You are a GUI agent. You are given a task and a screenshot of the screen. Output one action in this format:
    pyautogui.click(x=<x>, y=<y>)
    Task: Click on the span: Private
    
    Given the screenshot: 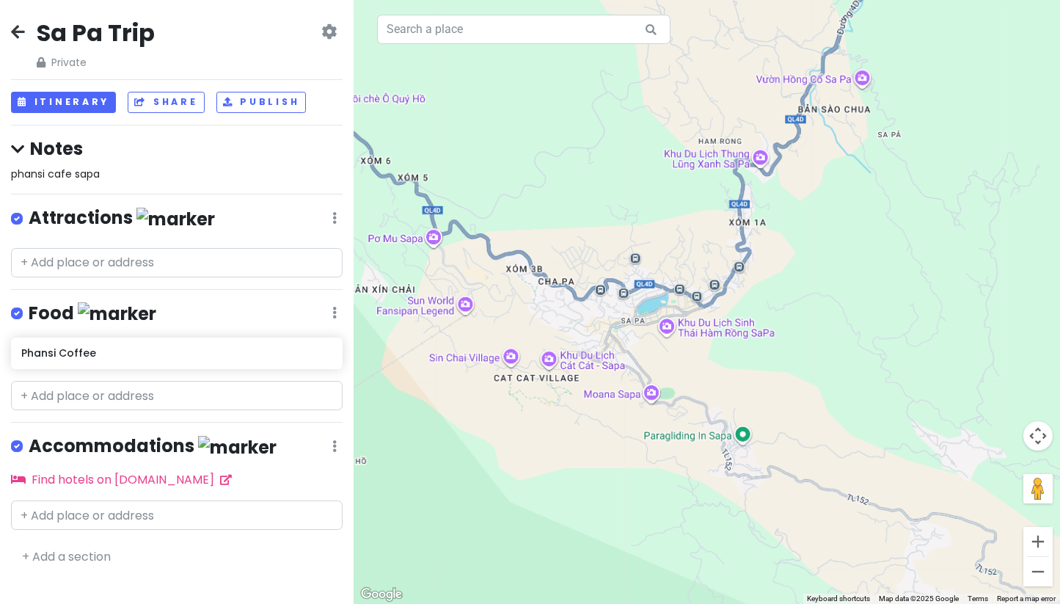 What is the action you would take?
    pyautogui.click(x=95, y=62)
    